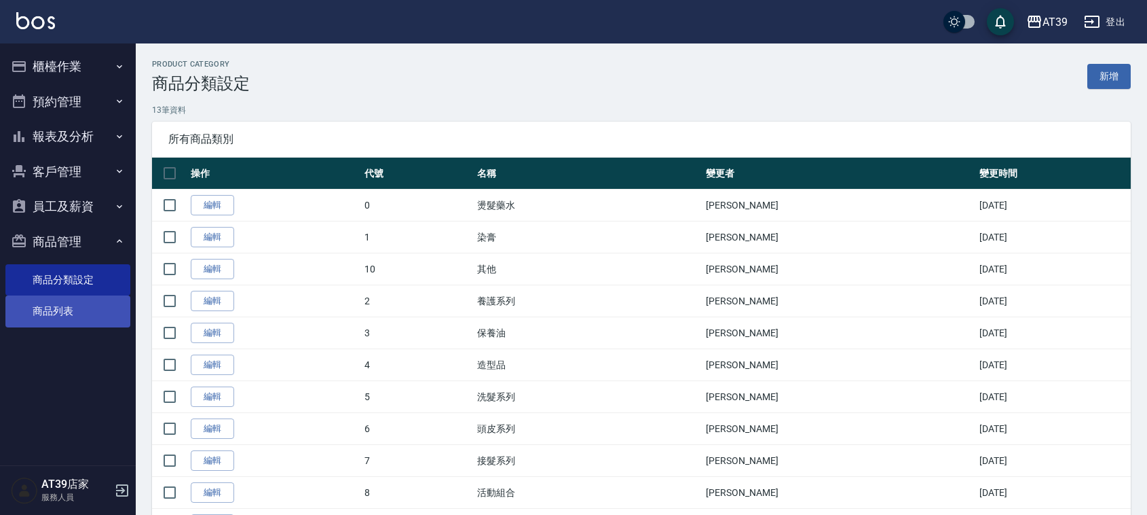 This screenshot has height=515, width=1147. What do you see at coordinates (201, 64) in the screenshot?
I see `h2: Product Category` at bounding box center [201, 64].